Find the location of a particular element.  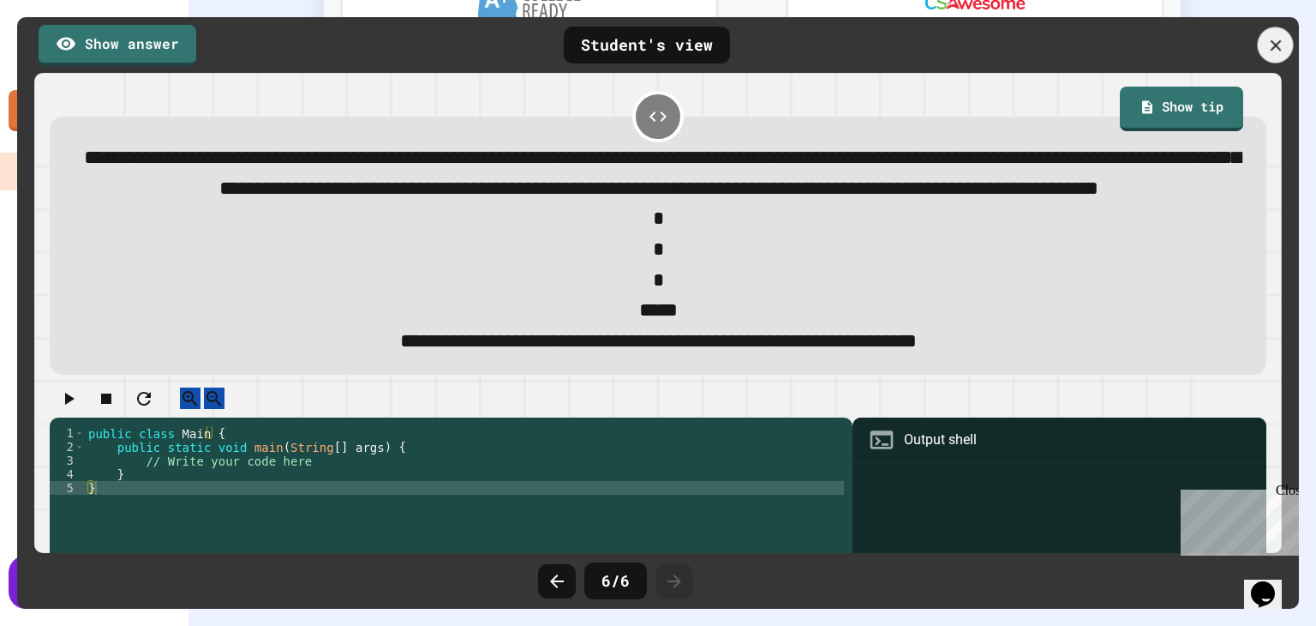

div: 5 is located at coordinates (67, 488).